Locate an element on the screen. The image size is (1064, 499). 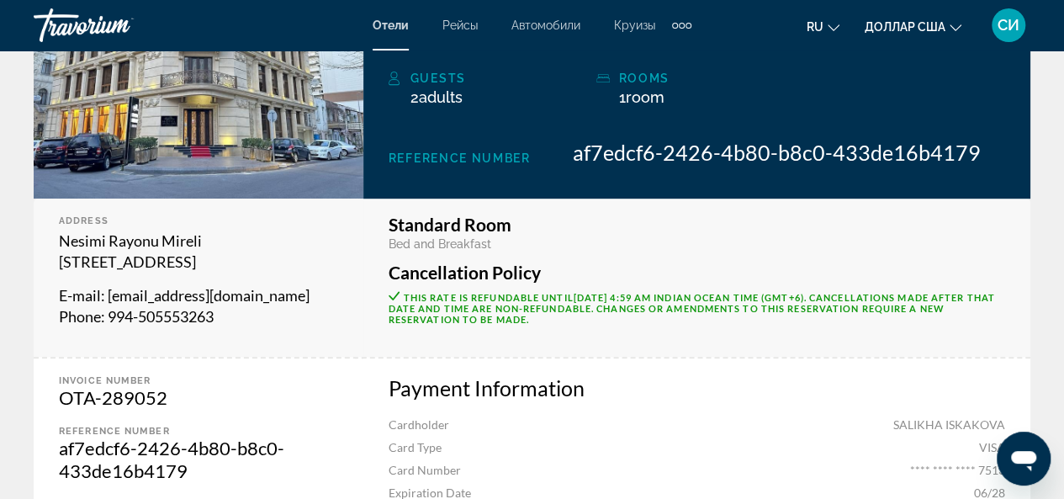
button: Изменить валюту is located at coordinates (912, 26).